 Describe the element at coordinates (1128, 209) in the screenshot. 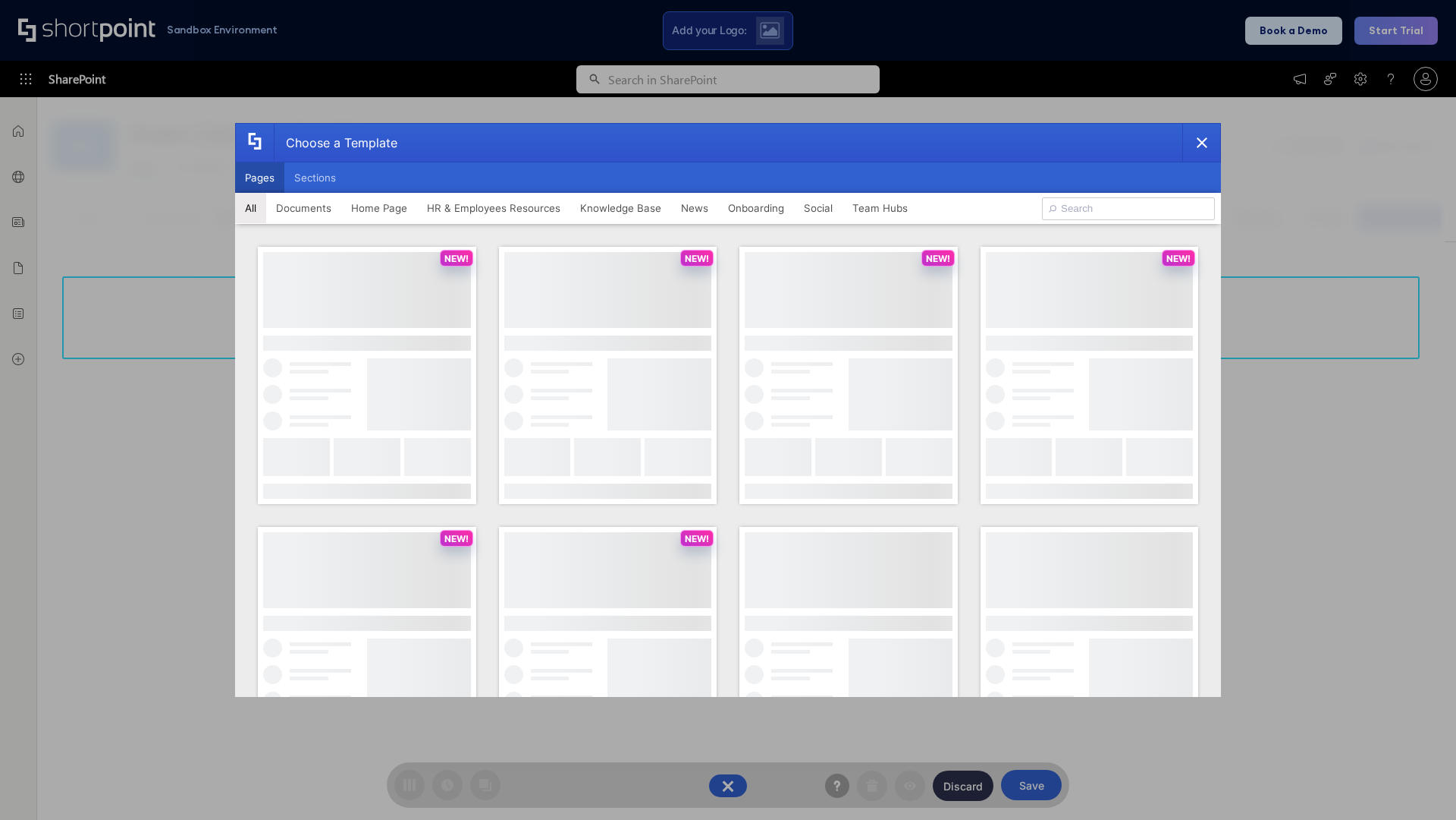

I see `input: Search` at that location.